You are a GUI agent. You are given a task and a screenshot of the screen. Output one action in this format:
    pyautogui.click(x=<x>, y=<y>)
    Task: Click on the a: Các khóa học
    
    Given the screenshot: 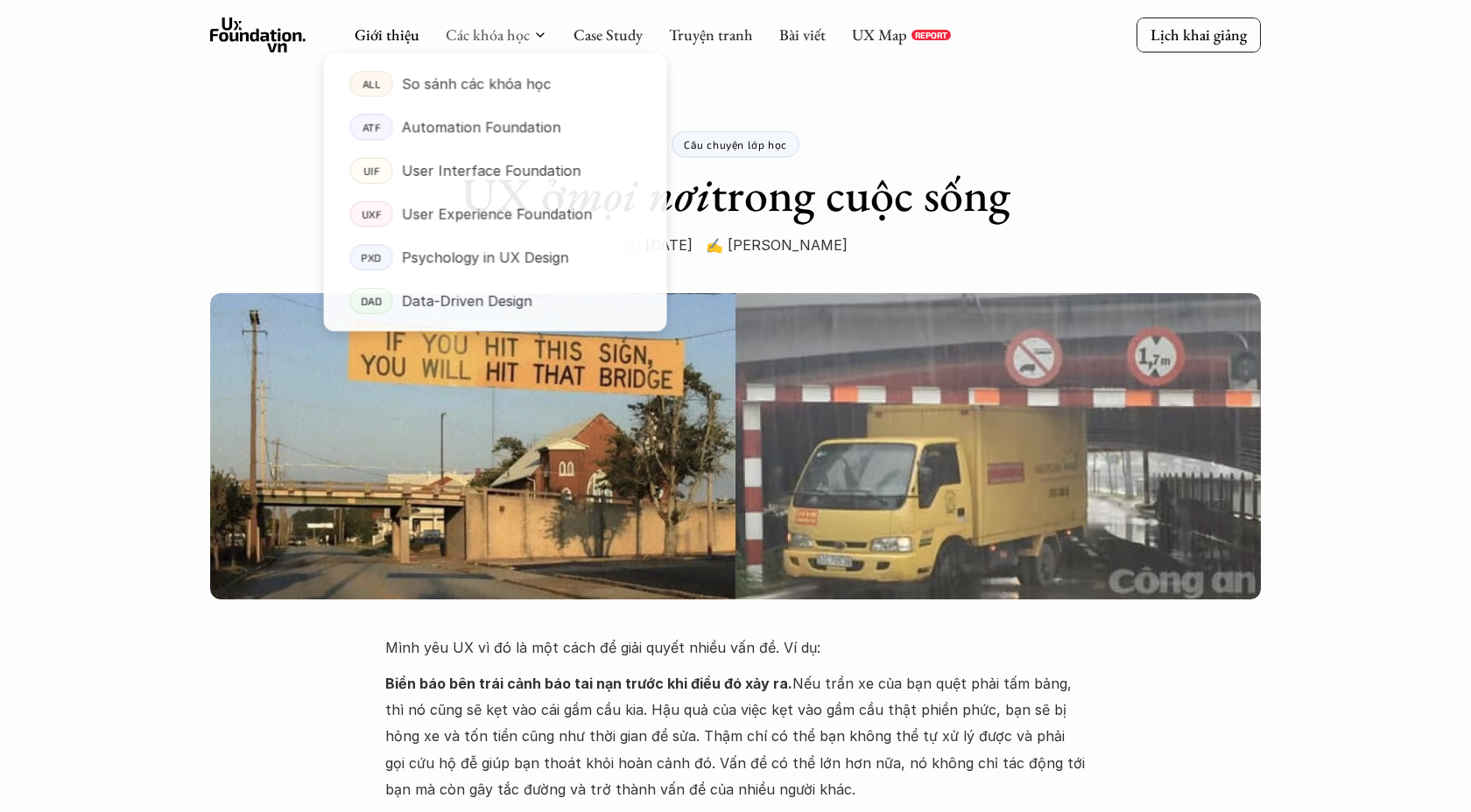 What is the action you would take?
    pyautogui.click(x=488, y=34)
    